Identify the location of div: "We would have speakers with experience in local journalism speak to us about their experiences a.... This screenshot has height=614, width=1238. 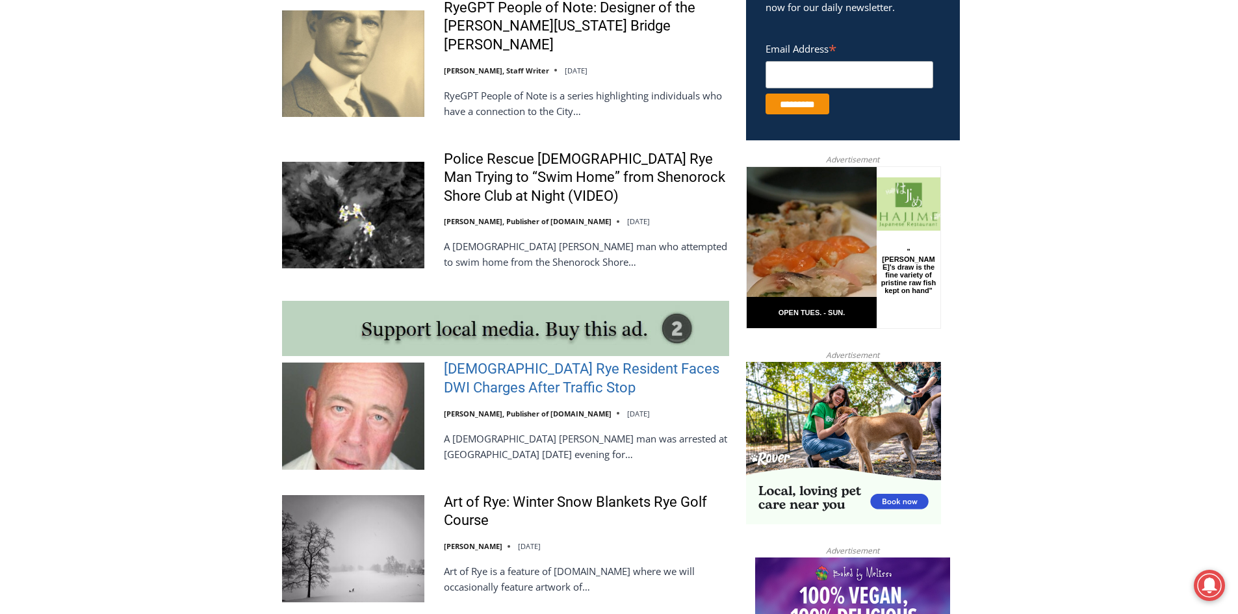
(471, 63).